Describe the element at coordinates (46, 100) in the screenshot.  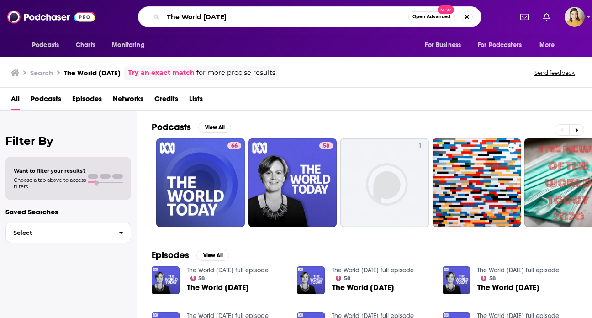
I see `a: Podcasts` at that location.